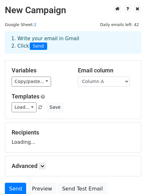 This screenshot has width=146, height=194. Describe the element at coordinates (73, 133) in the screenshot. I see `h5: Recipients` at that location.